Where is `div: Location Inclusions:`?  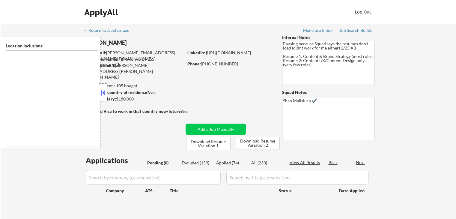
div: Location Inclusions: is located at coordinates (52, 46).